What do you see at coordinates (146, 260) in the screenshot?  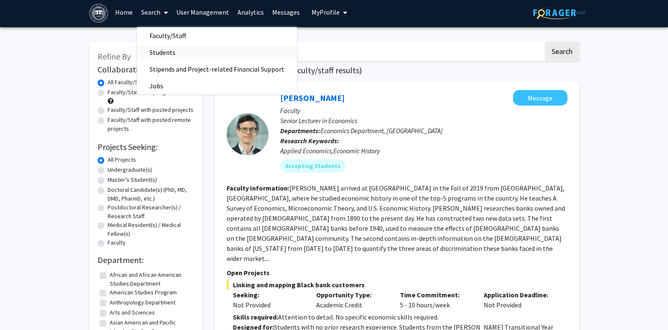 I see `h2: Department:` at bounding box center [146, 260].